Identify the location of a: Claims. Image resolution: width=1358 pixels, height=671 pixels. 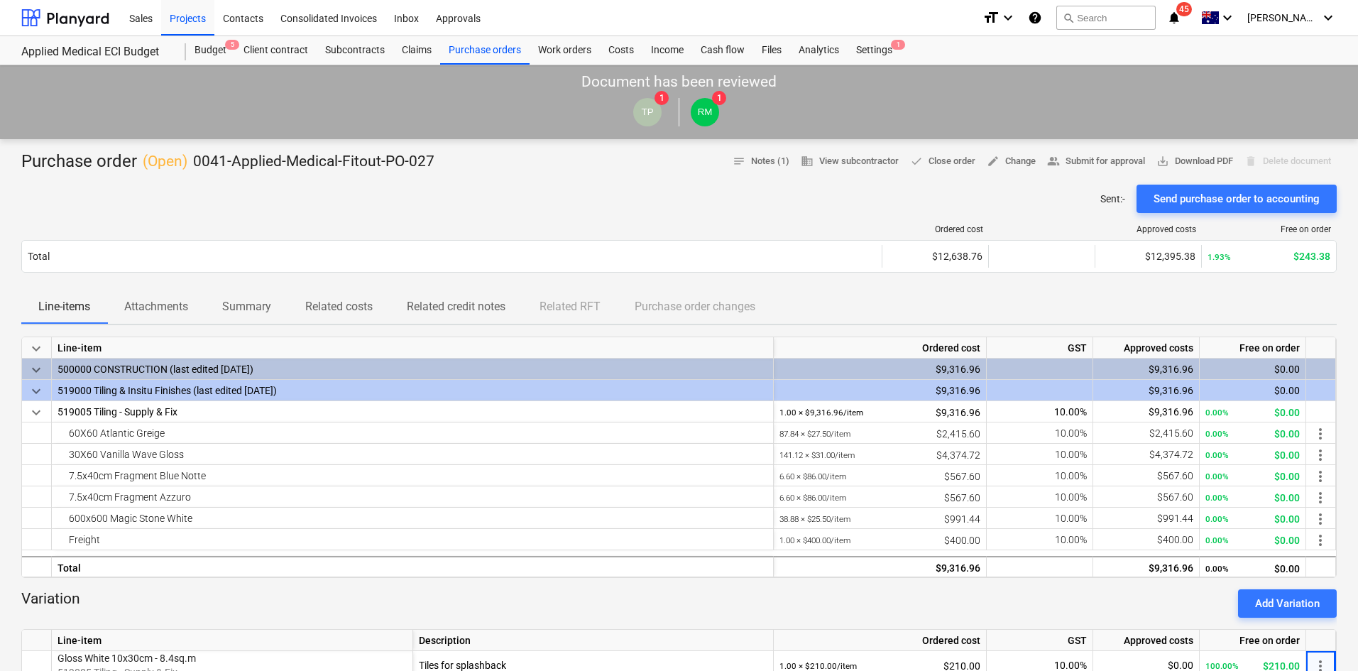
(417, 50).